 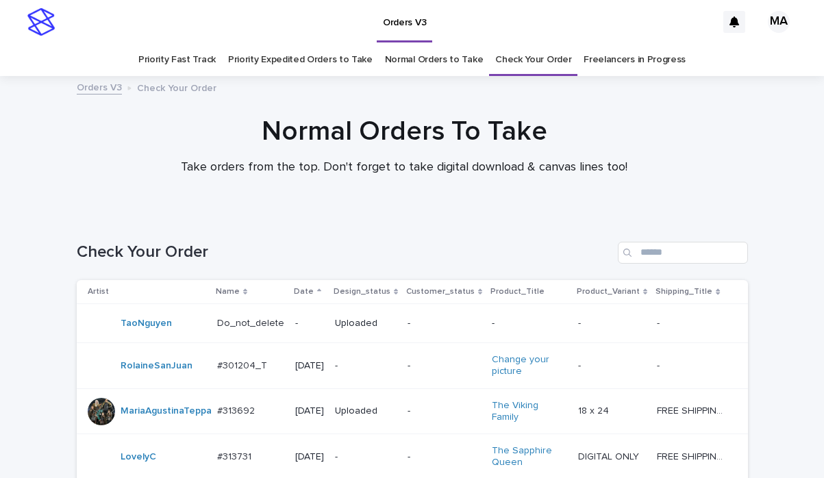 I want to click on p: Customer_status, so click(x=440, y=292).